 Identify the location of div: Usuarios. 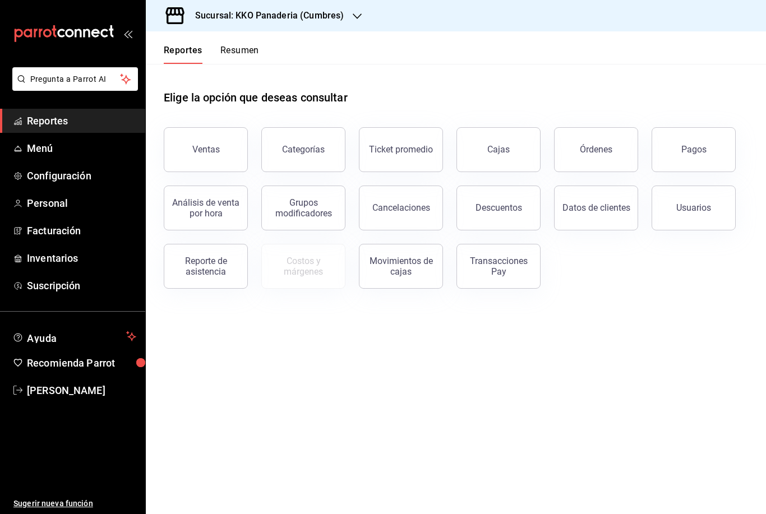
(694, 208).